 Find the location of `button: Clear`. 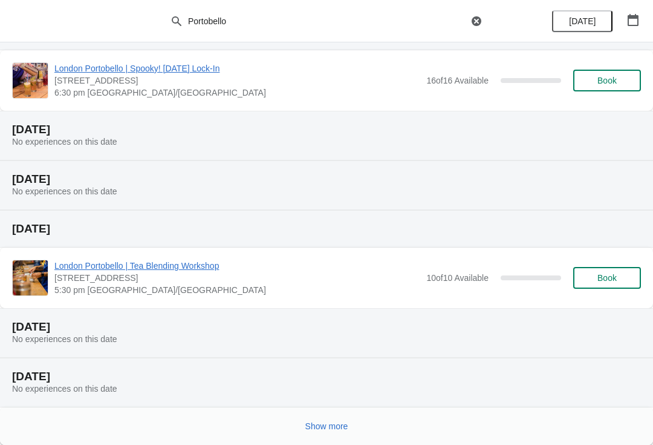

button: Clear is located at coordinates (477, 21).